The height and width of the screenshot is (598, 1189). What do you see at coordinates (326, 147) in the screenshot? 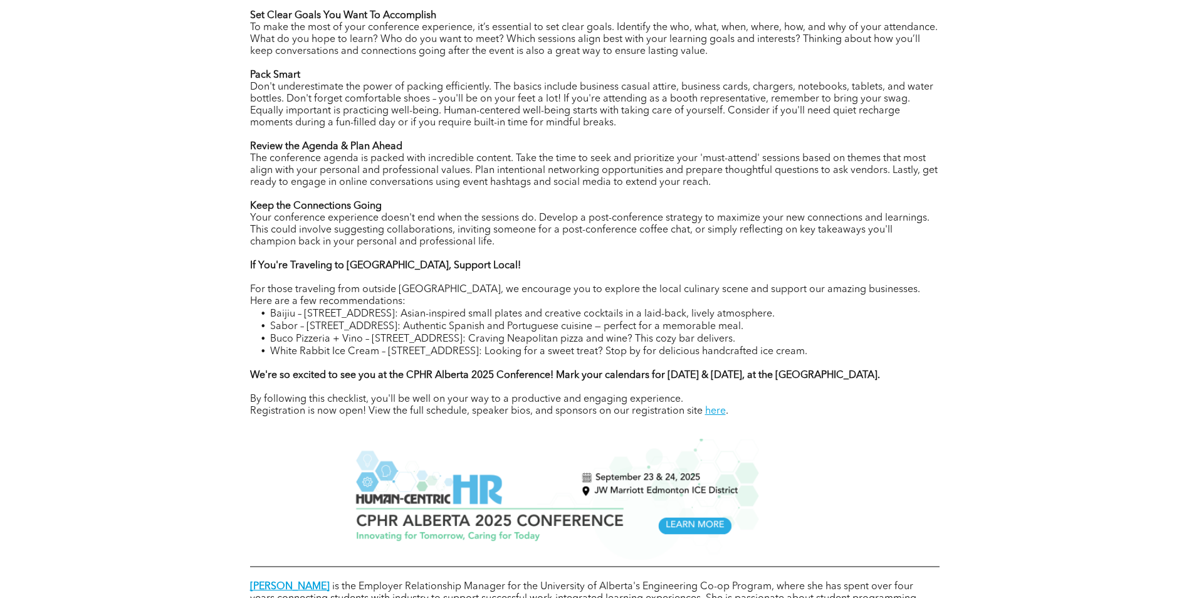
I see `strong: Review the Agenda & Plan Ahead` at bounding box center [326, 147].